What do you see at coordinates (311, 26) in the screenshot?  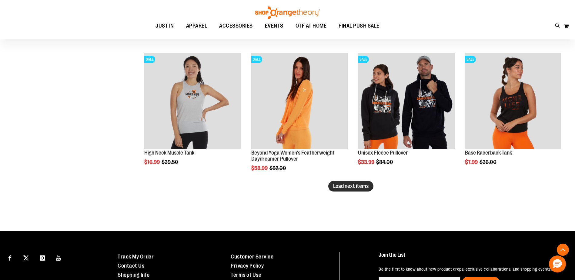 I see `a: OTF AT HOME` at bounding box center [311, 26].